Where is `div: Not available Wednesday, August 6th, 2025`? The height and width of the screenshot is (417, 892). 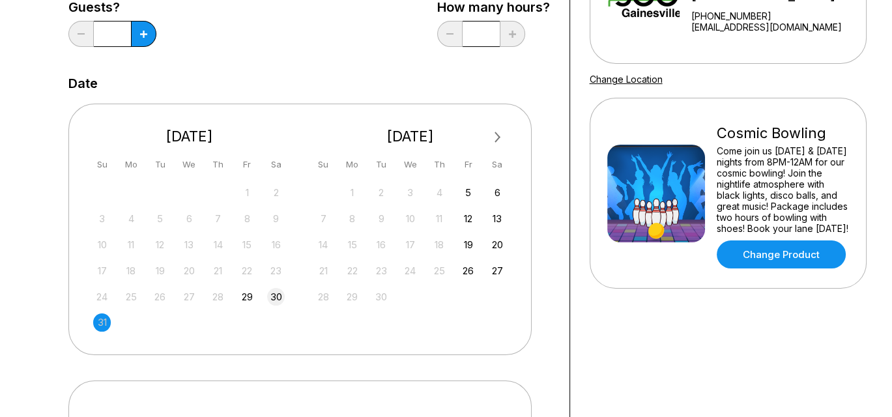
div: Not available Wednesday, August 6th, 2025 is located at coordinates (189, 218).